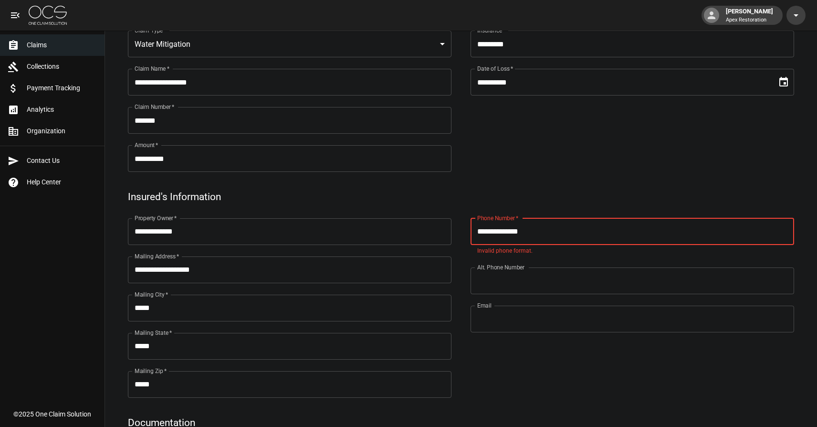 The image size is (817, 427). I want to click on label: Email, so click(484, 305).